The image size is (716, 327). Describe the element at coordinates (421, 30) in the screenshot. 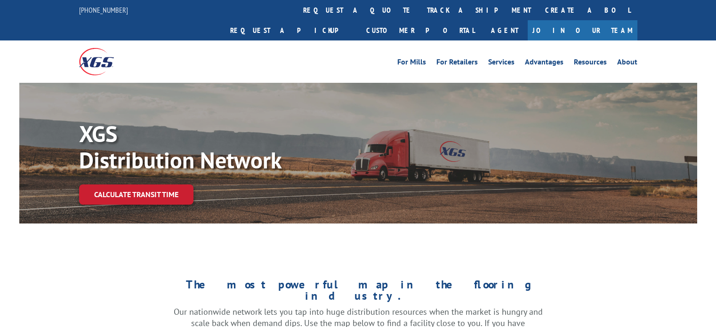

I see `a: Customer Portal` at that location.